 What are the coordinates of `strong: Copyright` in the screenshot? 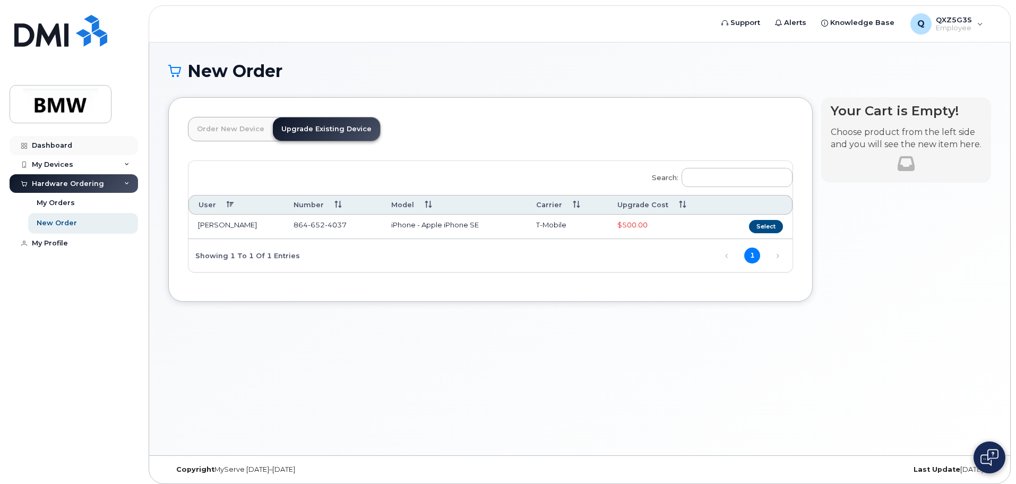 It's located at (195, 469).